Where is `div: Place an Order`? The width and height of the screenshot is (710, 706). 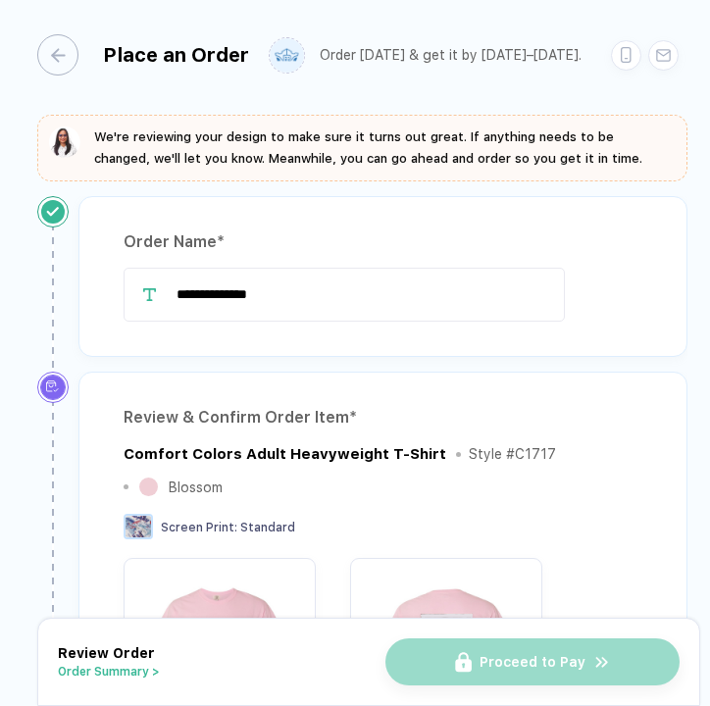 div: Place an Order is located at coordinates (176, 55).